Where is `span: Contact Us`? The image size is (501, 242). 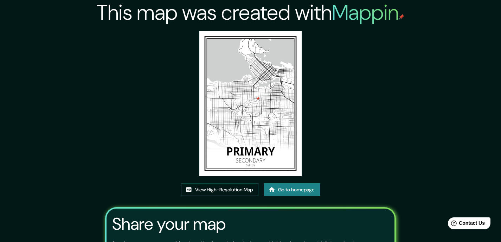
span: Contact Us is located at coordinates (33, 8).